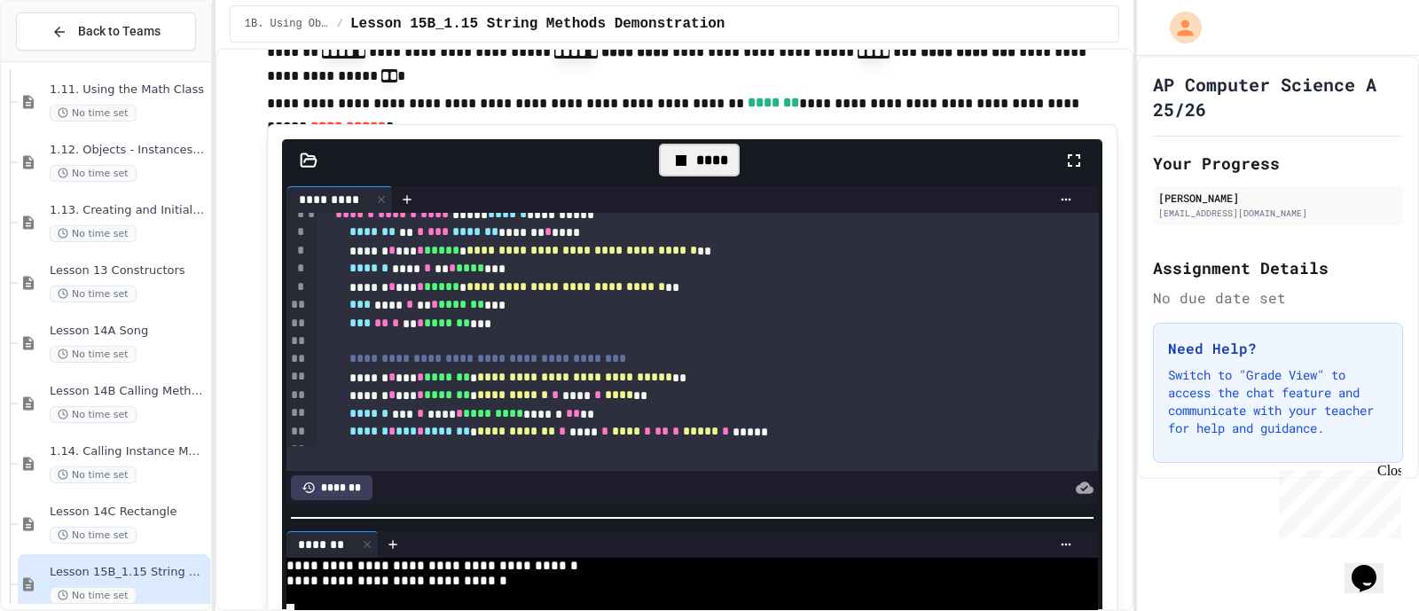 The height and width of the screenshot is (611, 1419). I want to click on h2: Assignment Details, so click(1278, 268).